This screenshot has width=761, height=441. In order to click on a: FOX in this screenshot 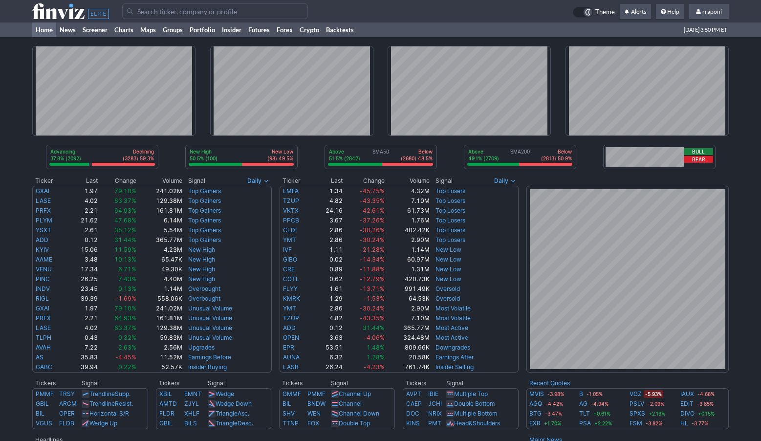, I will do `click(313, 423)`.